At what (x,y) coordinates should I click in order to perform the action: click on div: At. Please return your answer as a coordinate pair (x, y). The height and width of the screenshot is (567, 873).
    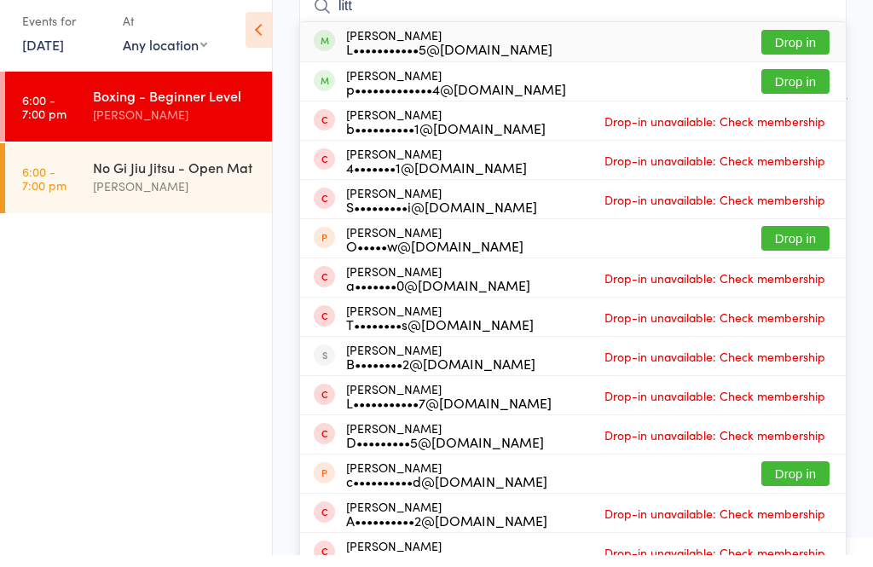
    Looking at the image, I should click on (165, 32).